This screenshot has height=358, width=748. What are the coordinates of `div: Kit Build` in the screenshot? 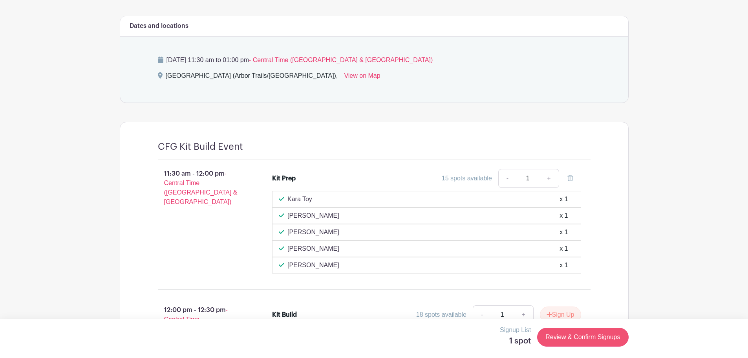 It's located at (284, 315).